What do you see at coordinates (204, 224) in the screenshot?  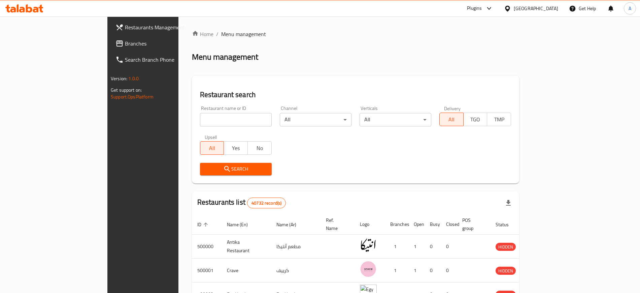 I see `span: ID` at bounding box center [204, 224].